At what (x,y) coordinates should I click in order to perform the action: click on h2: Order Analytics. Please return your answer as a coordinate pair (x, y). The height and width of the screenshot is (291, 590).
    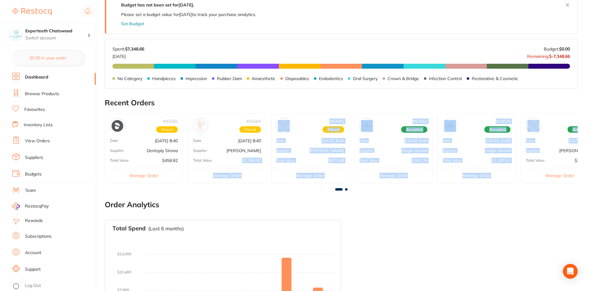
    Looking at the image, I should click on (341, 205).